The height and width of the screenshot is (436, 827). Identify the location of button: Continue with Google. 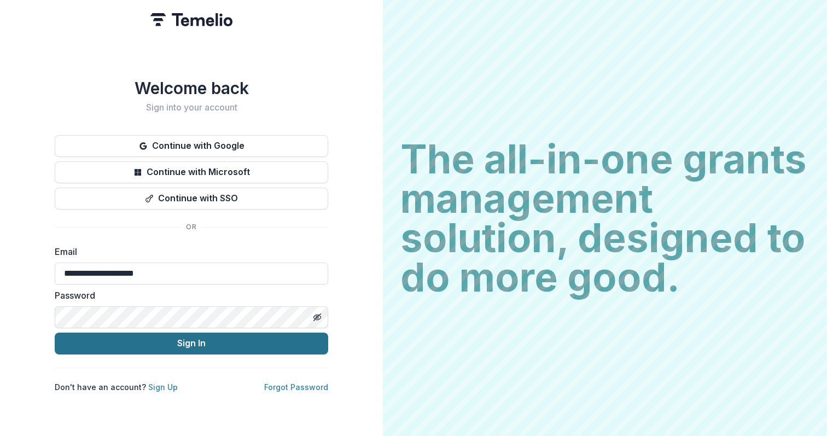
(191, 146).